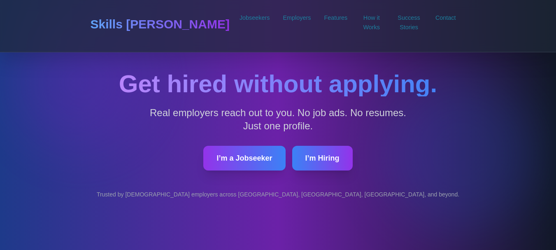 Image resolution: width=556 pixels, height=250 pixels. I want to click on button: I’m a Jobseeker, so click(244, 158).